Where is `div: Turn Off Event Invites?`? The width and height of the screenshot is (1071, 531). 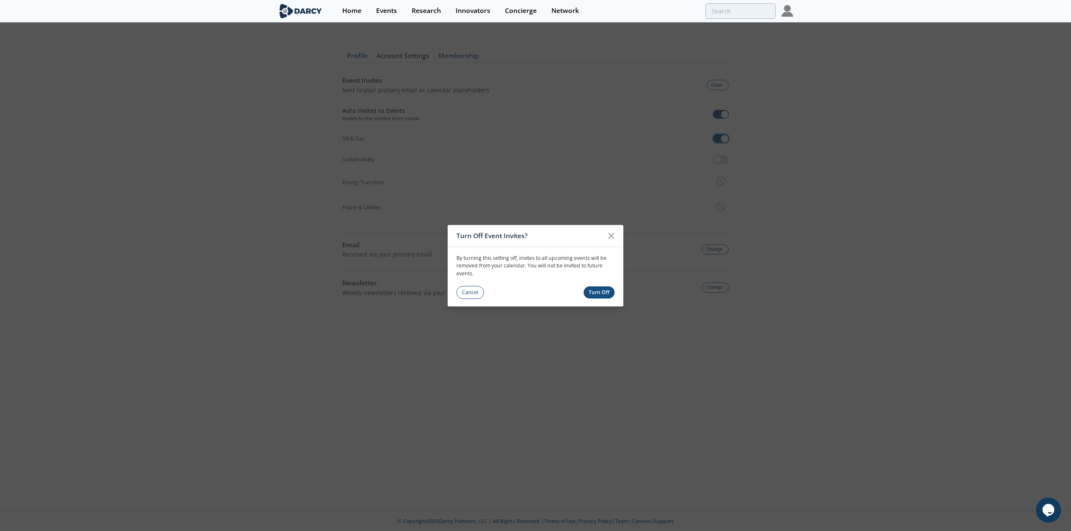 div: Turn Off Event Invites? is located at coordinates (529, 236).